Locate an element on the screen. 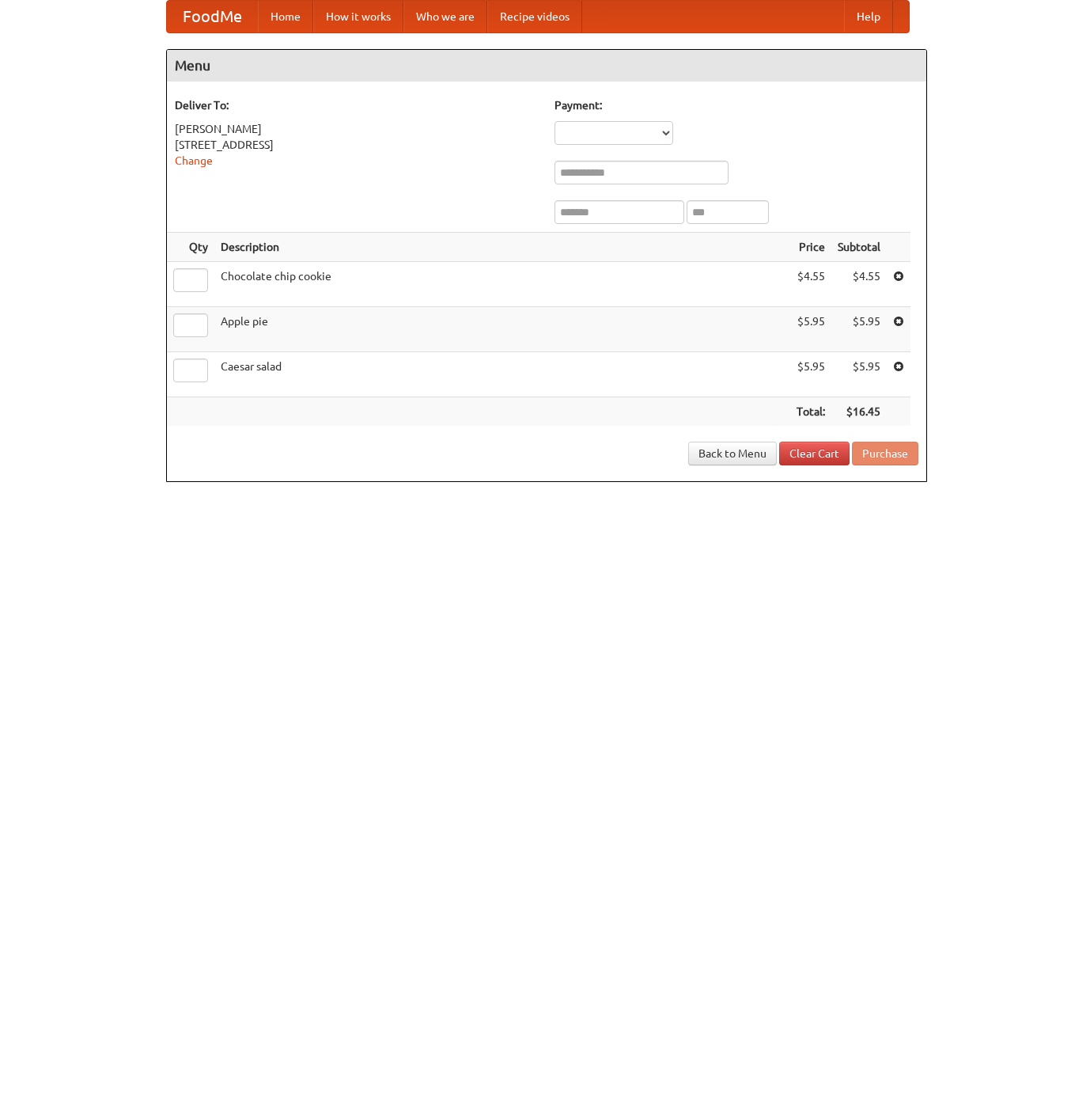 The height and width of the screenshot is (1120, 1075). th: Total: is located at coordinates (811, 411).